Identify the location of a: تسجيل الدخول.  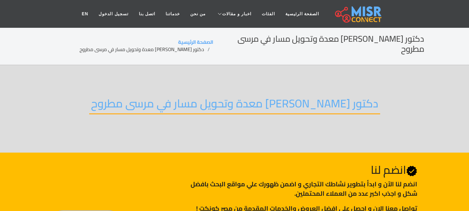
(113, 14).